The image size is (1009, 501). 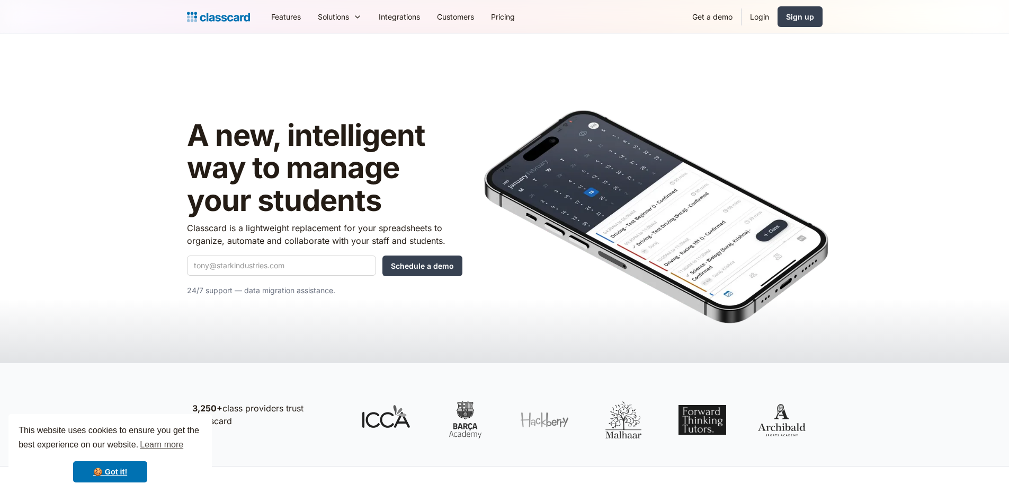 I want to click on a: Get a demo, so click(x=712, y=16).